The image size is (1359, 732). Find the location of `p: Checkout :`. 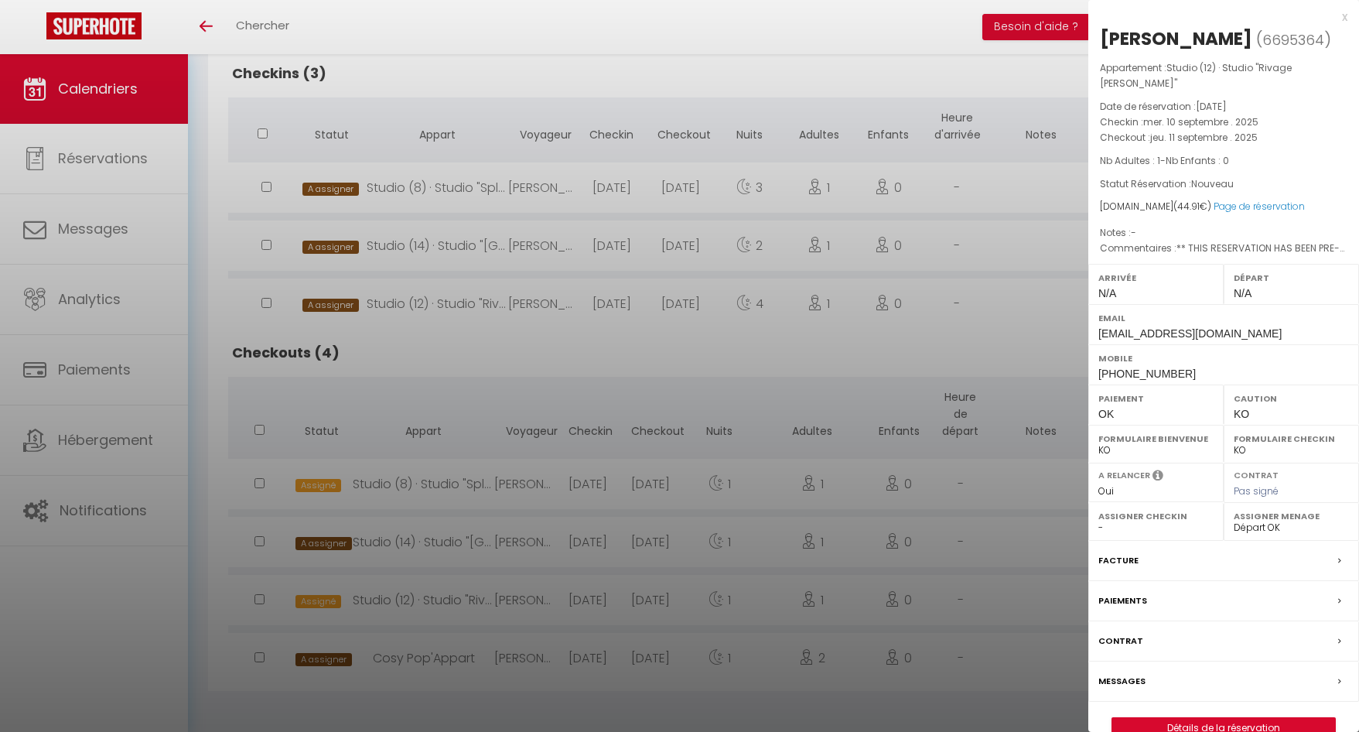

p: Checkout : is located at coordinates (1224, 138).